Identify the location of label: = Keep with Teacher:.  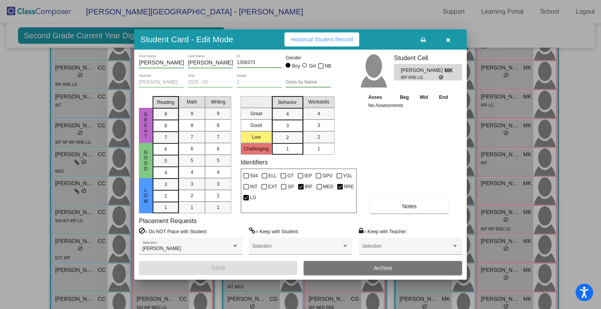
(383, 232).